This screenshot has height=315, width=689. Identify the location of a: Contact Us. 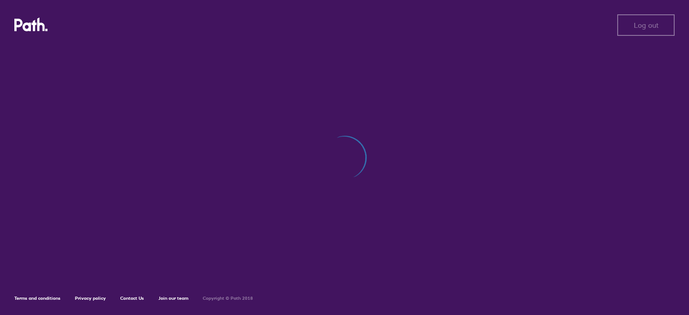
(132, 298).